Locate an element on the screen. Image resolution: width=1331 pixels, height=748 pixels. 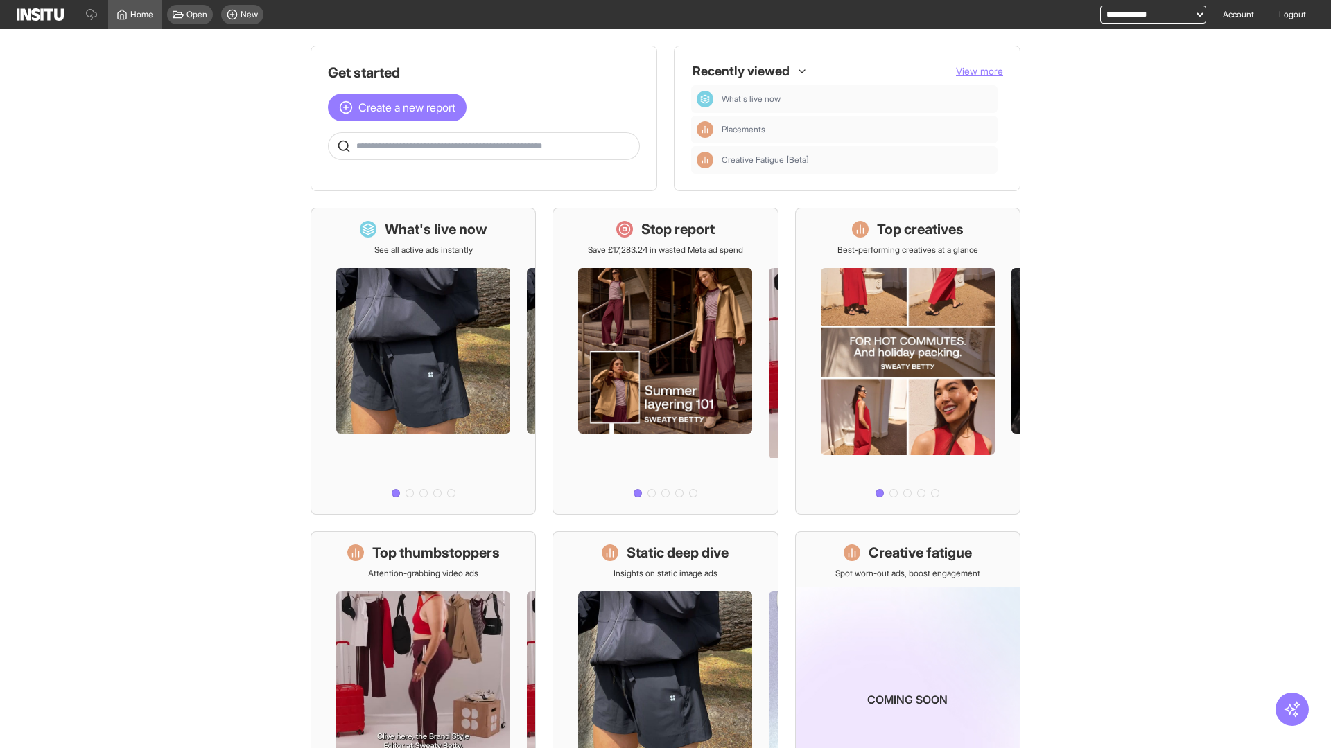
span: Create a new report is located at coordinates (407, 107).